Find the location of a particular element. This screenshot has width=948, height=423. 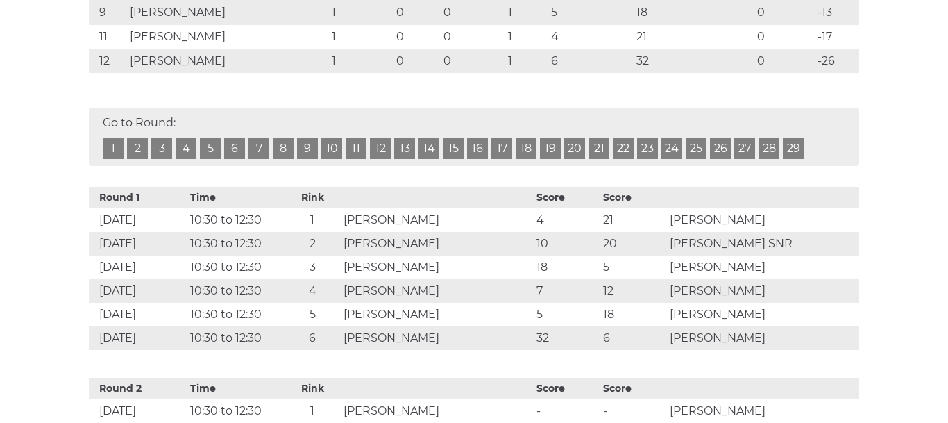

a: 17 is located at coordinates (502, 149).